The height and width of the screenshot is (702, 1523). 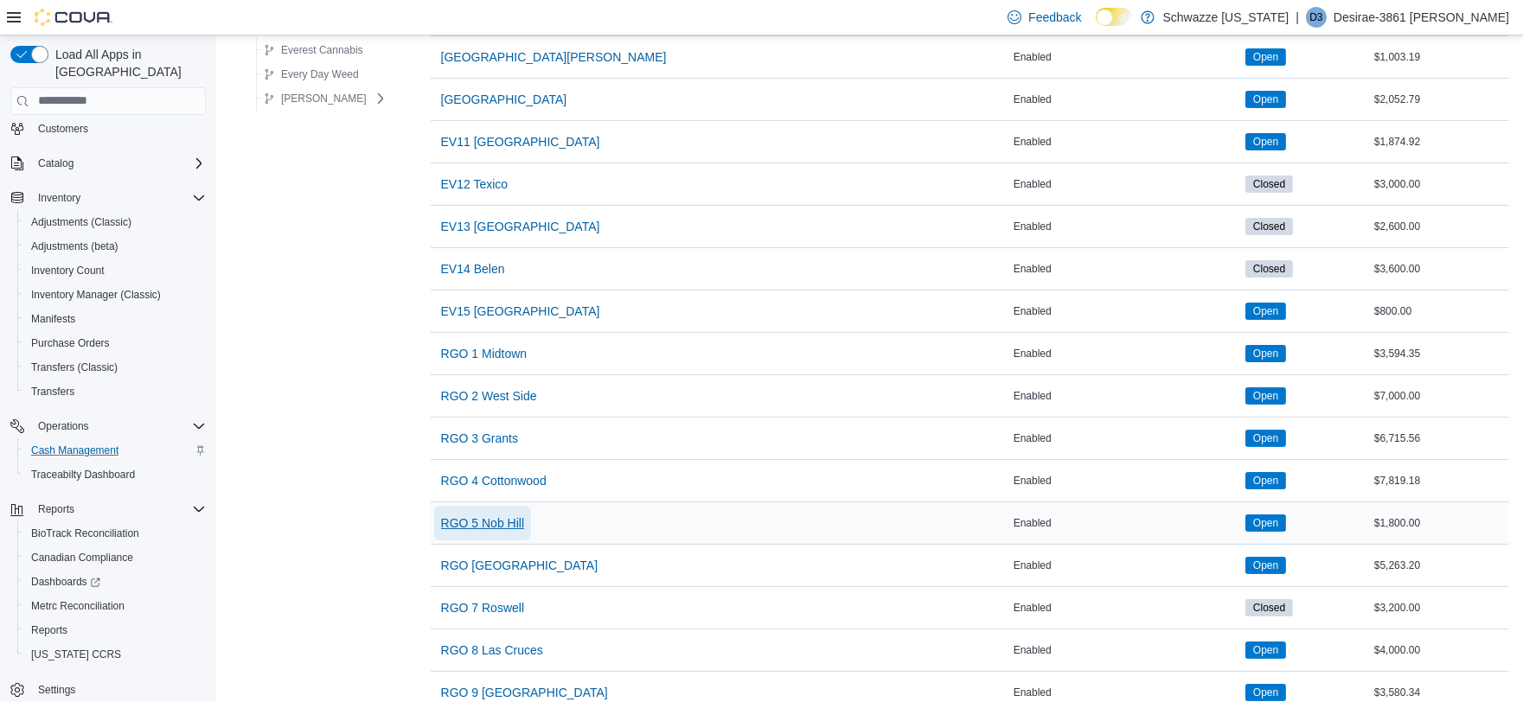 What do you see at coordinates (78, 606) in the screenshot?
I see `a: Metrc Reconciliation` at bounding box center [78, 606].